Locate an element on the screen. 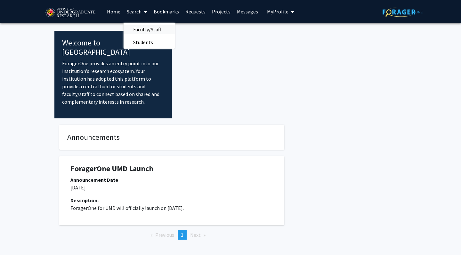 The width and height of the screenshot is (461, 255). div: Description: is located at coordinates (172, 200).